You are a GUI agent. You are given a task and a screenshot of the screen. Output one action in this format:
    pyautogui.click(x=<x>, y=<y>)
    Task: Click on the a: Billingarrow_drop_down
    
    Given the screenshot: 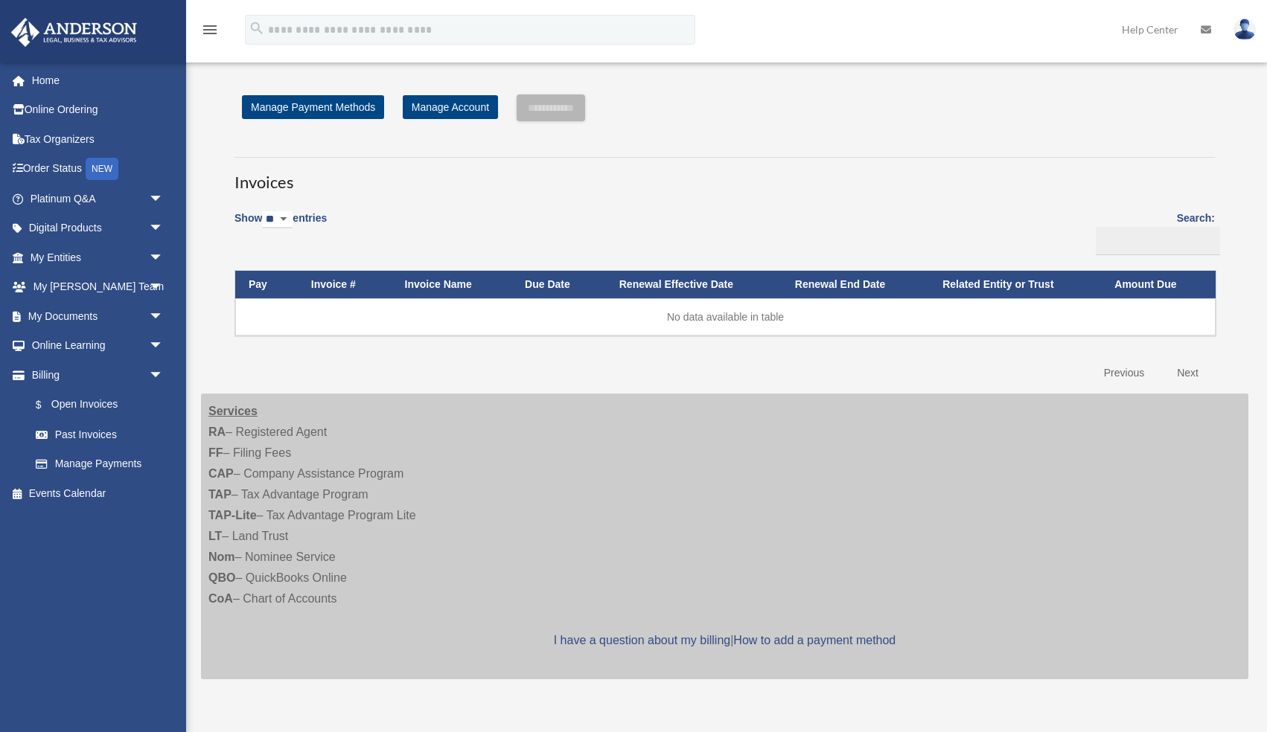 What is the action you would take?
    pyautogui.click(x=95, y=375)
    